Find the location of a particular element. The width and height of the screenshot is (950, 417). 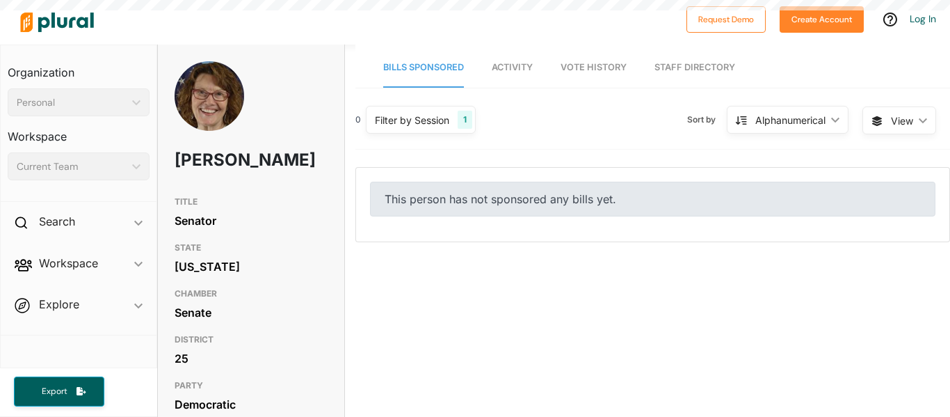

button: Create Account is located at coordinates (821, 19).